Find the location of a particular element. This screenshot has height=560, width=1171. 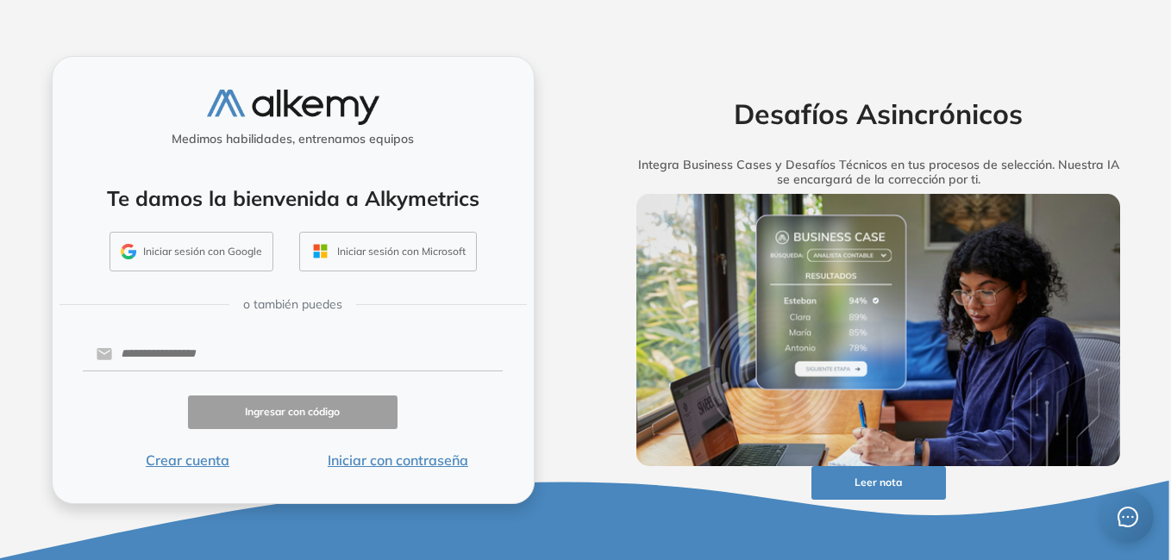

button: Ingresar con código is located at coordinates (293, 412).